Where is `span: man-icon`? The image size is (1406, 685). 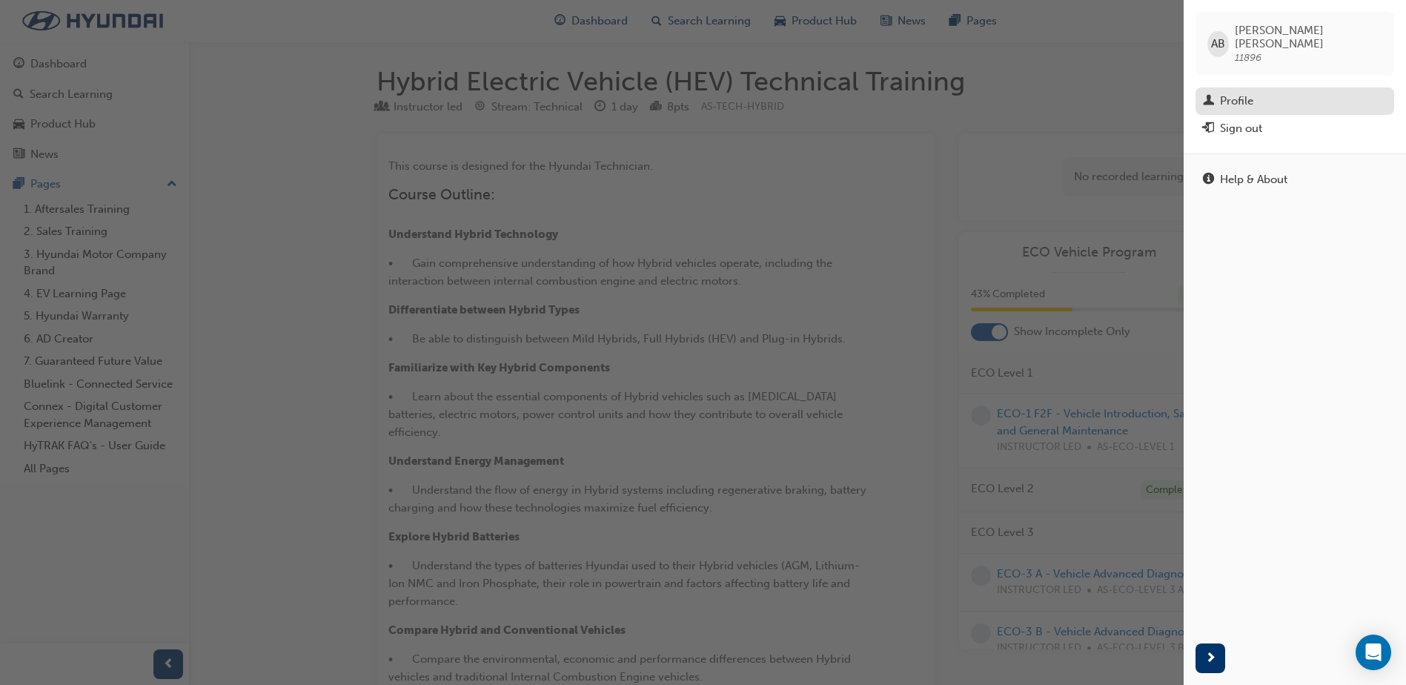
span: man-icon is located at coordinates (1208, 102).